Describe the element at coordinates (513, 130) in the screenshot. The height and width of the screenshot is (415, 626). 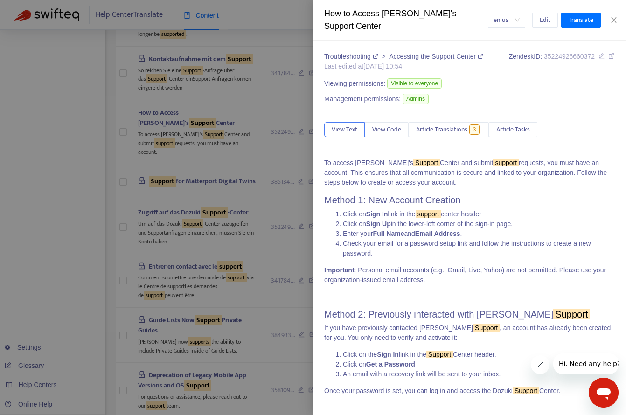
I see `button: Article Tasks` at that location.